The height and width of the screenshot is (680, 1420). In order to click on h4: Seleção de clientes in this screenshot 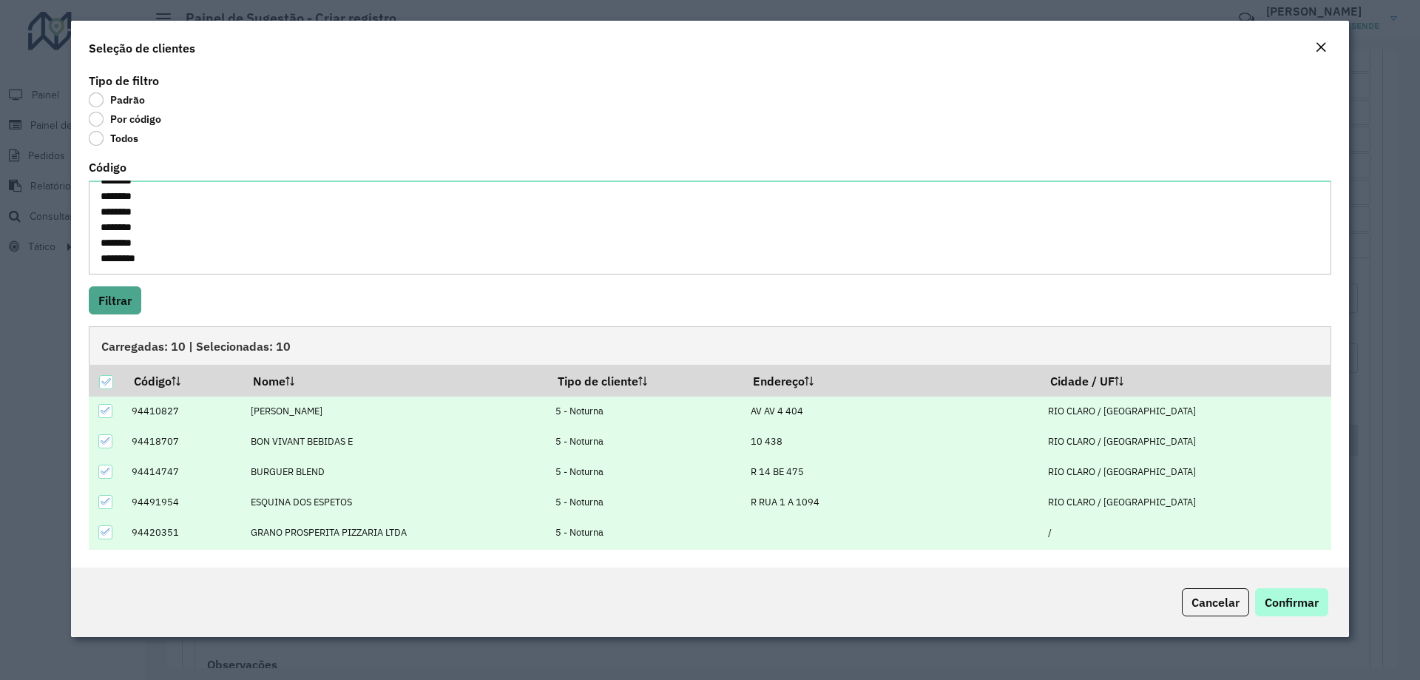, I will do `click(142, 48)`.